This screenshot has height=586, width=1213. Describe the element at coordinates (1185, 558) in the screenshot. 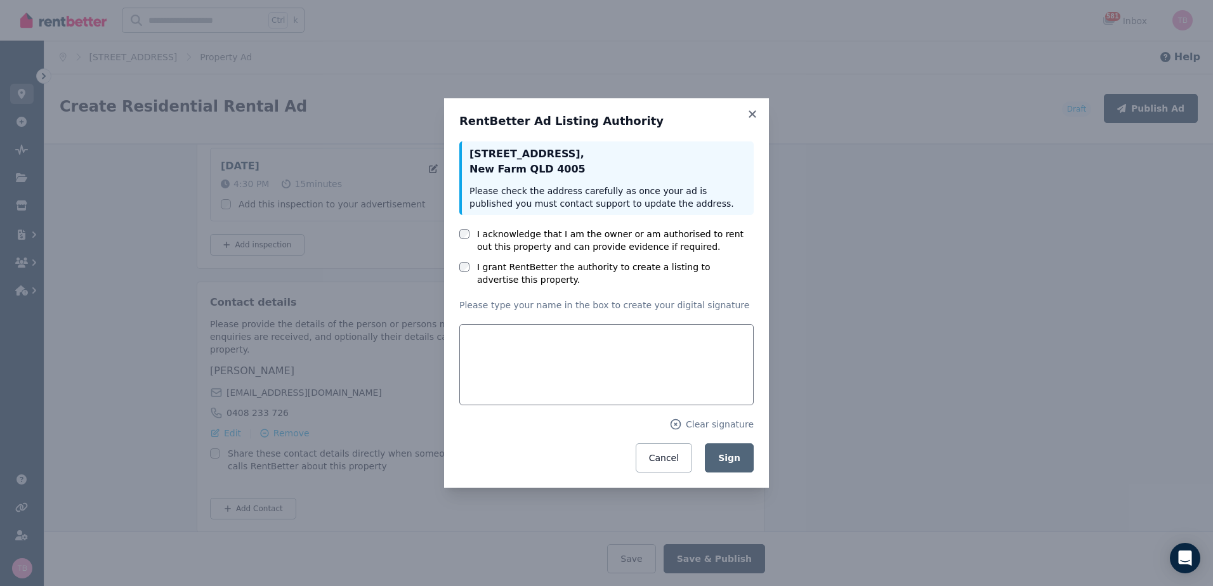

I see `div: Open Intercom Messenger` at that location.